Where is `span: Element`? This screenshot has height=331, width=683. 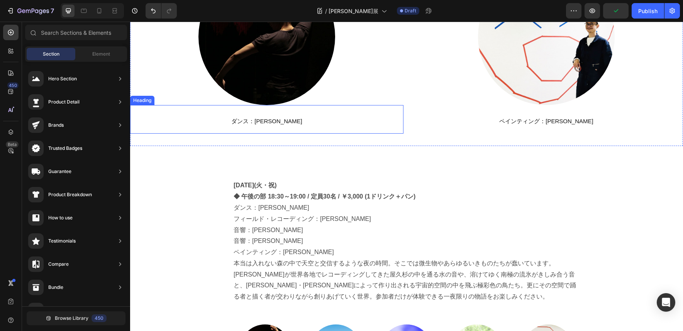
span: Element is located at coordinates (101, 54).